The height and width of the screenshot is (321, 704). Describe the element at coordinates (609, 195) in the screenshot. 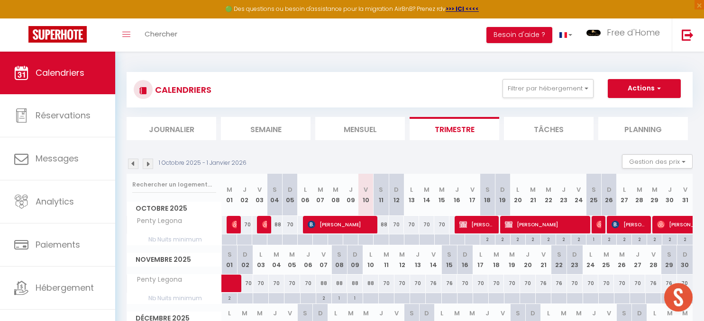

I see `th: 26` at that location.